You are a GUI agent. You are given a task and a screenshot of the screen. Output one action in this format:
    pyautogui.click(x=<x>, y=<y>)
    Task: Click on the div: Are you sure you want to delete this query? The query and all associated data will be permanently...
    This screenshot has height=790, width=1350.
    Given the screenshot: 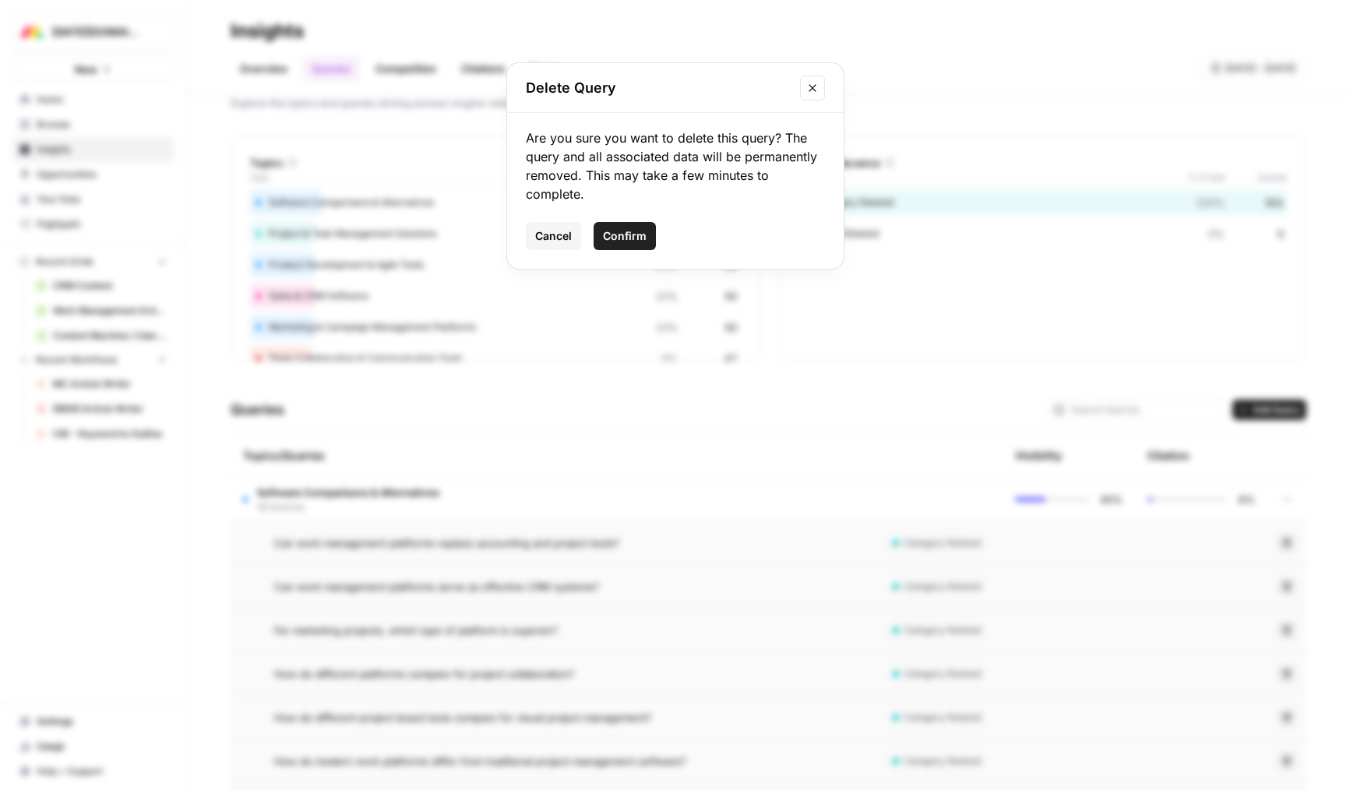 What is the action you would take?
    pyautogui.click(x=675, y=166)
    